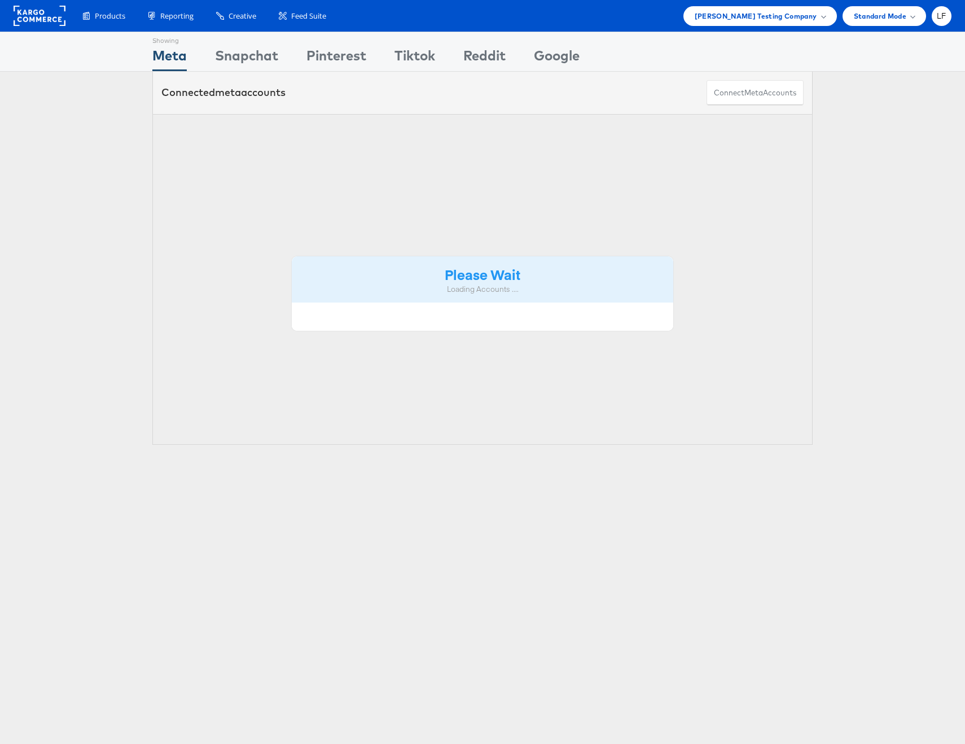  I want to click on div: Showing, so click(169, 39).